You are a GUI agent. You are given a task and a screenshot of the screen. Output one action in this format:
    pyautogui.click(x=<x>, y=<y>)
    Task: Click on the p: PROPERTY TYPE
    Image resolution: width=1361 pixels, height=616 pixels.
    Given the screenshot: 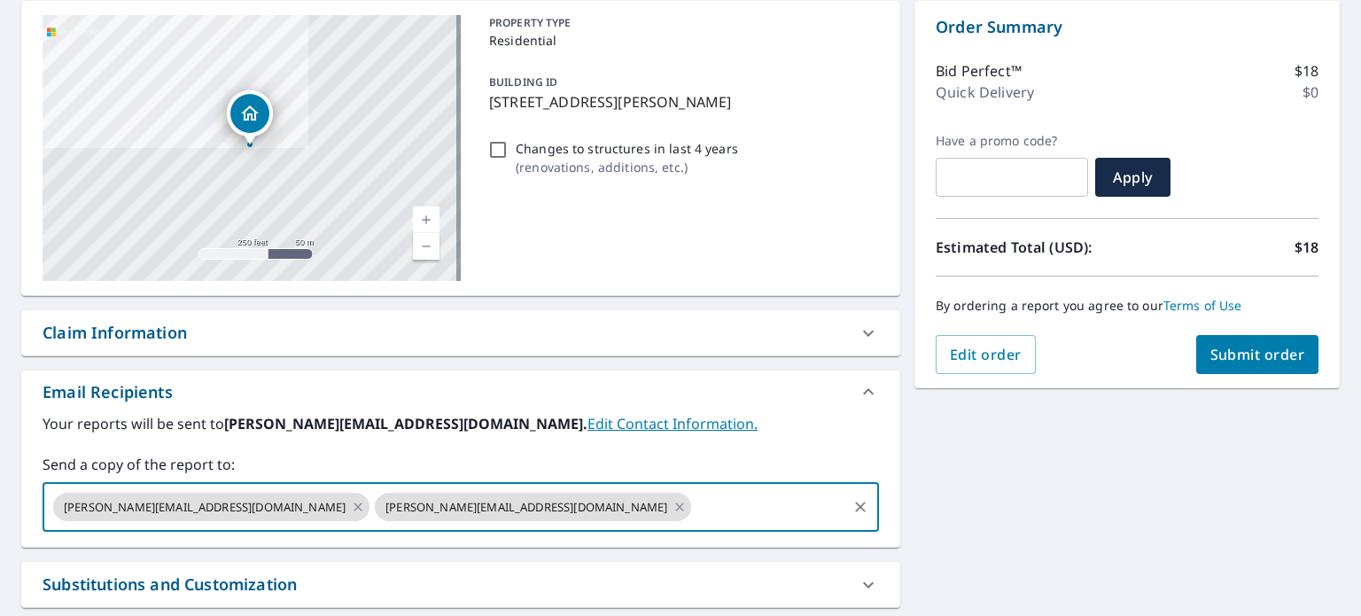 What is the action you would take?
    pyautogui.click(x=681, y=23)
    